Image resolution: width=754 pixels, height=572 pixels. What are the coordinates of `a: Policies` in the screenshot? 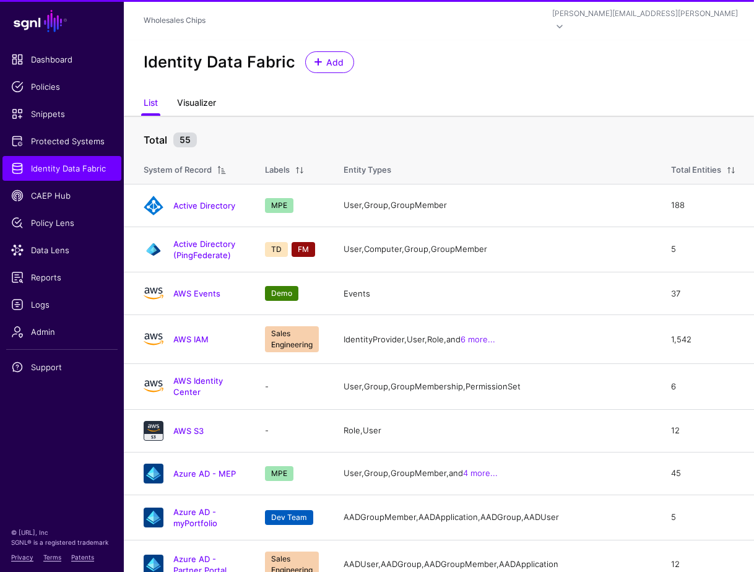 It's located at (62, 87).